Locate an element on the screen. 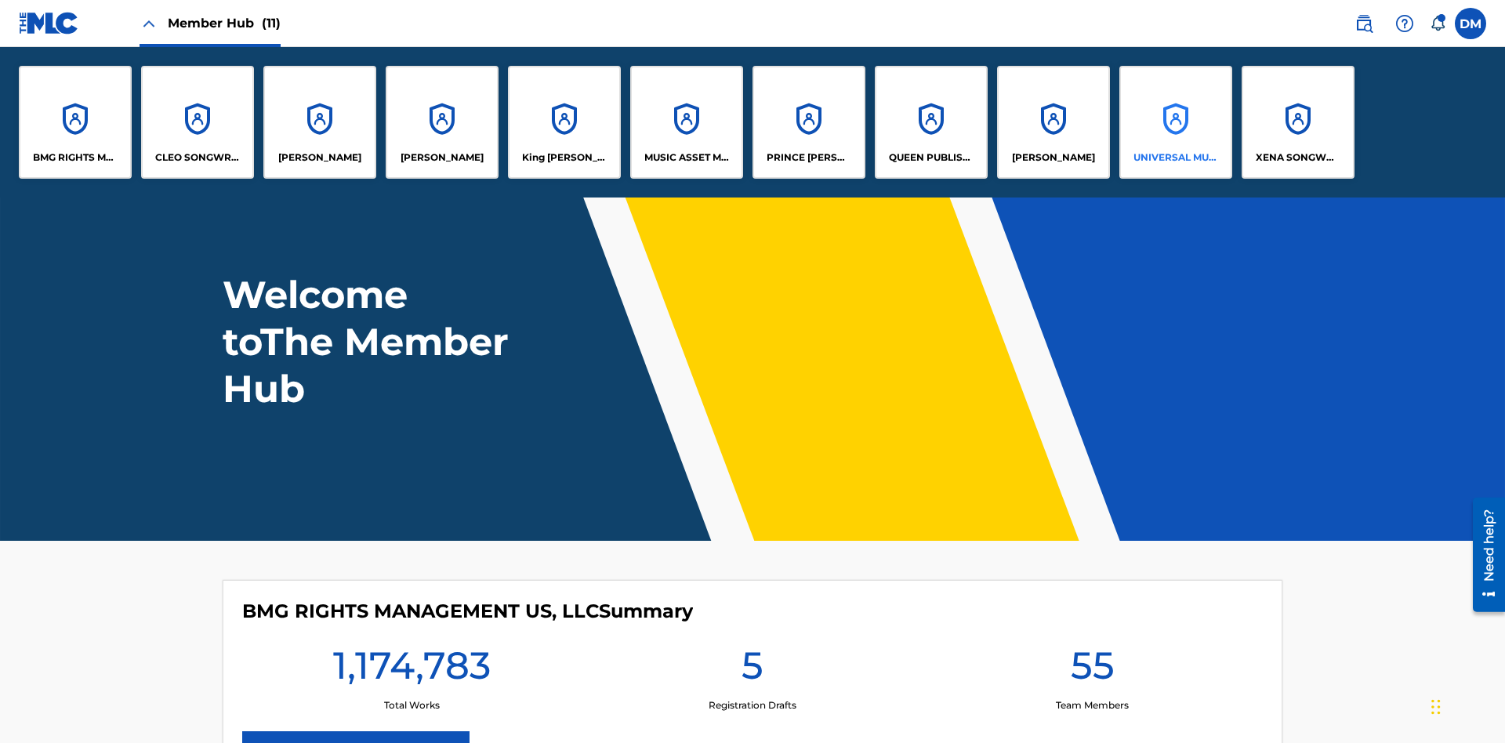 This screenshot has height=743, width=1505. span: Member Hub is located at coordinates (224, 23).